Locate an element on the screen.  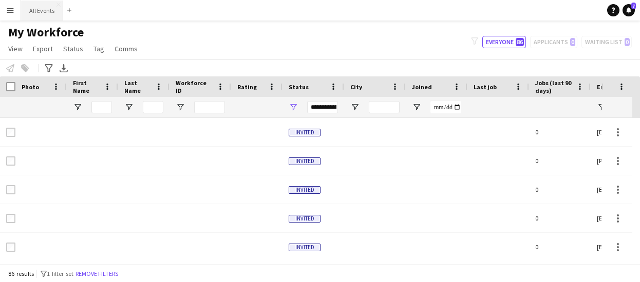
span: City is located at coordinates (356, 87).